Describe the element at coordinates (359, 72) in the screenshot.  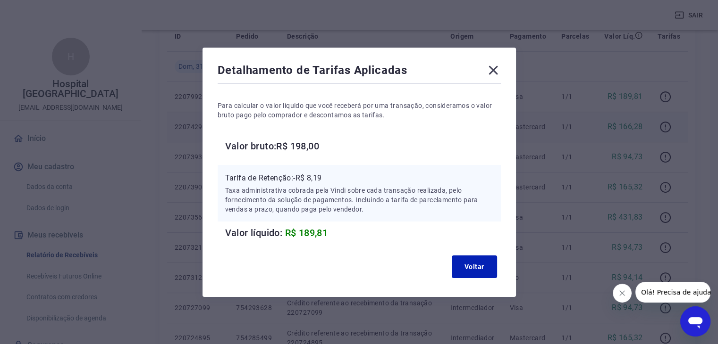
I see `div: Detalhamento de Tarifas Aplicadas` at that location.